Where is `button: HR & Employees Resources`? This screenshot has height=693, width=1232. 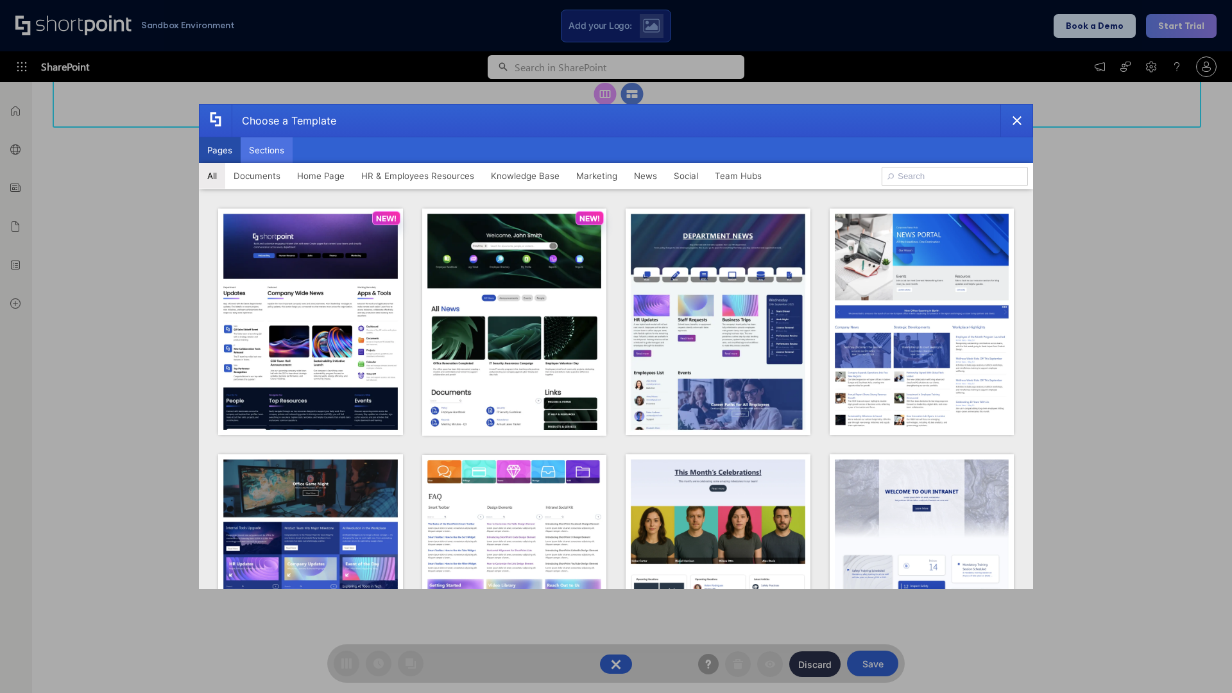
button: HR & Employees Resources is located at coordinates (418, 176).